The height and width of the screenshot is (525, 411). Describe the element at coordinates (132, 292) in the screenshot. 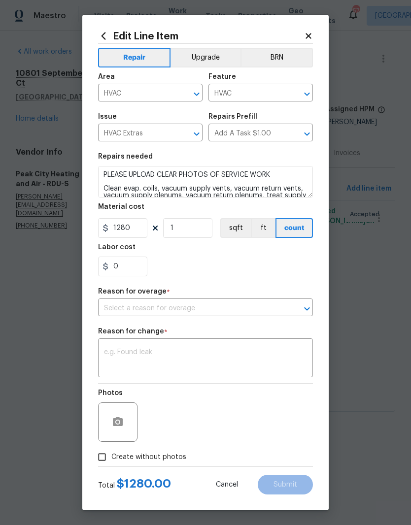

I see `h5: Reason for overage` at that location.